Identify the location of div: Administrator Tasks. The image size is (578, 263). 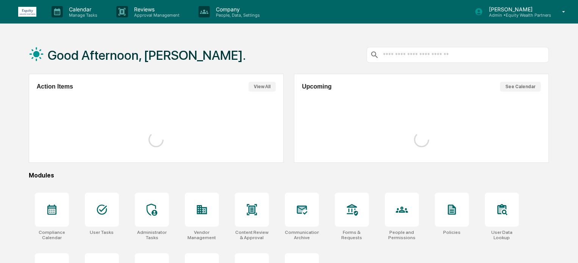
(152, 235).